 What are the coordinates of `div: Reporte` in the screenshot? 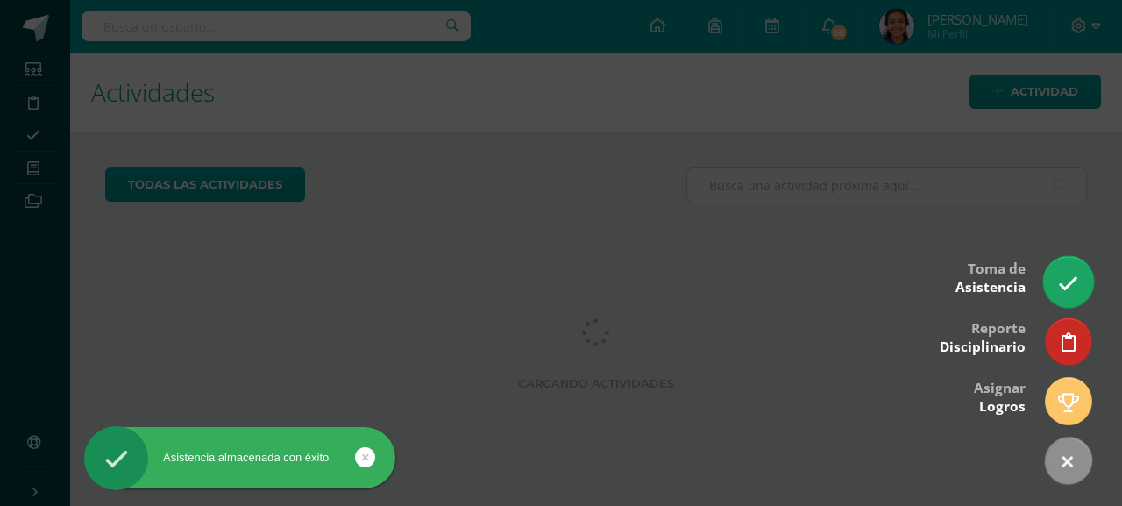 It's located at (983, 336).